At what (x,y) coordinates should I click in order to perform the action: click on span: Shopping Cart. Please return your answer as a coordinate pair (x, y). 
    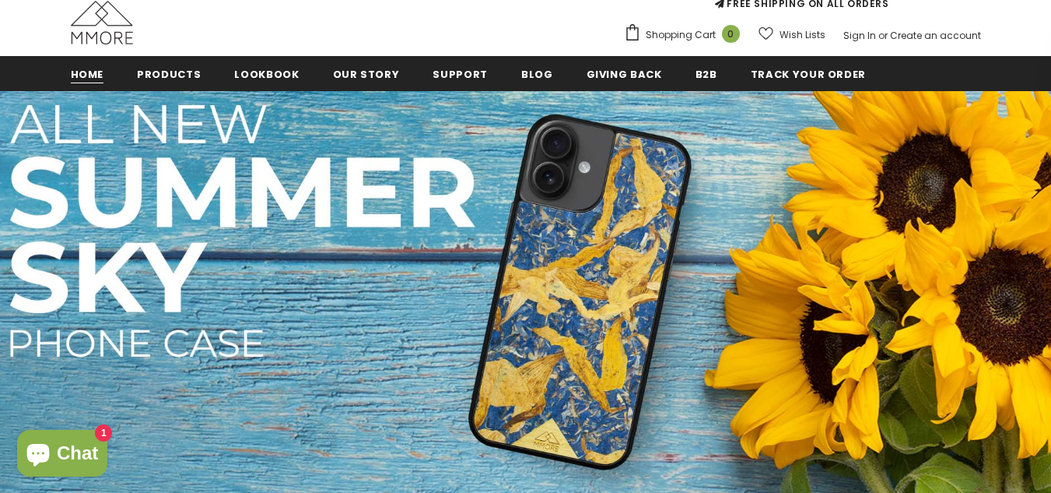
    Looking at the image, I should click on (681, 35).